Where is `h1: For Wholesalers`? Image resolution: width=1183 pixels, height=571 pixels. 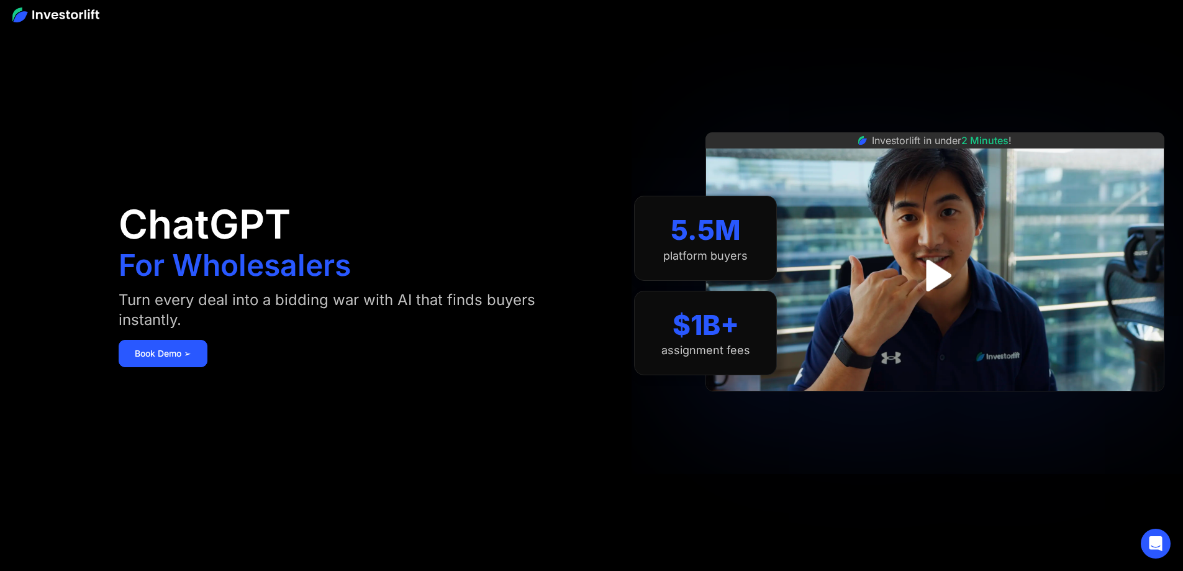
h1: For Wholesalers is located at coordinates (235, 265).